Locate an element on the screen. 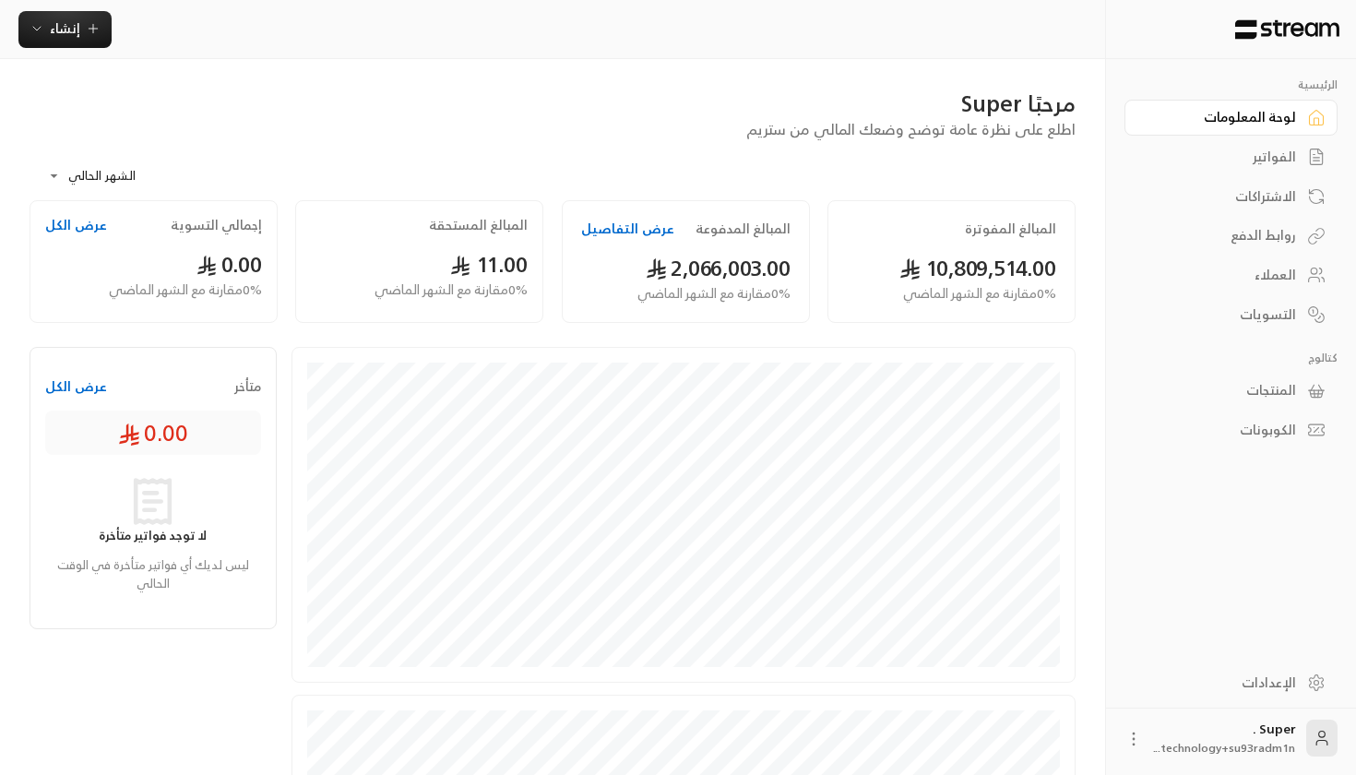 The height and width of the screenshot is (775, 1356). div: Super . is located at coordinates (1224, 738).